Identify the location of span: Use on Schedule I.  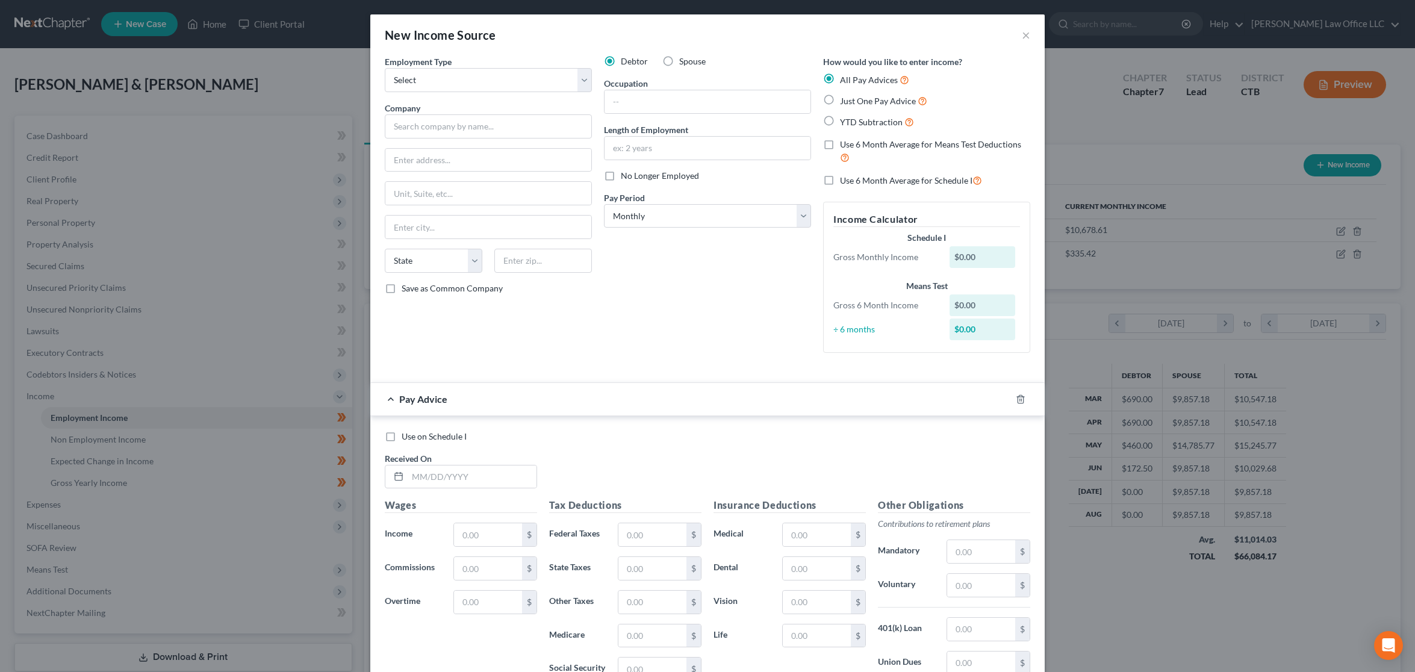
(434, 436).